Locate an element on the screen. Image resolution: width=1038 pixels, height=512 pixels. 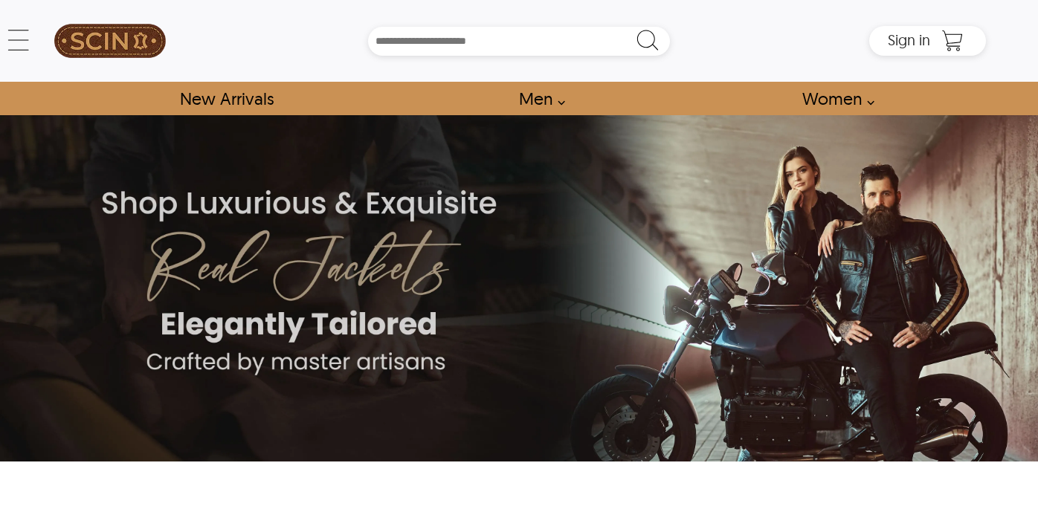
span: Sign in is located at coordinates (909, 39).